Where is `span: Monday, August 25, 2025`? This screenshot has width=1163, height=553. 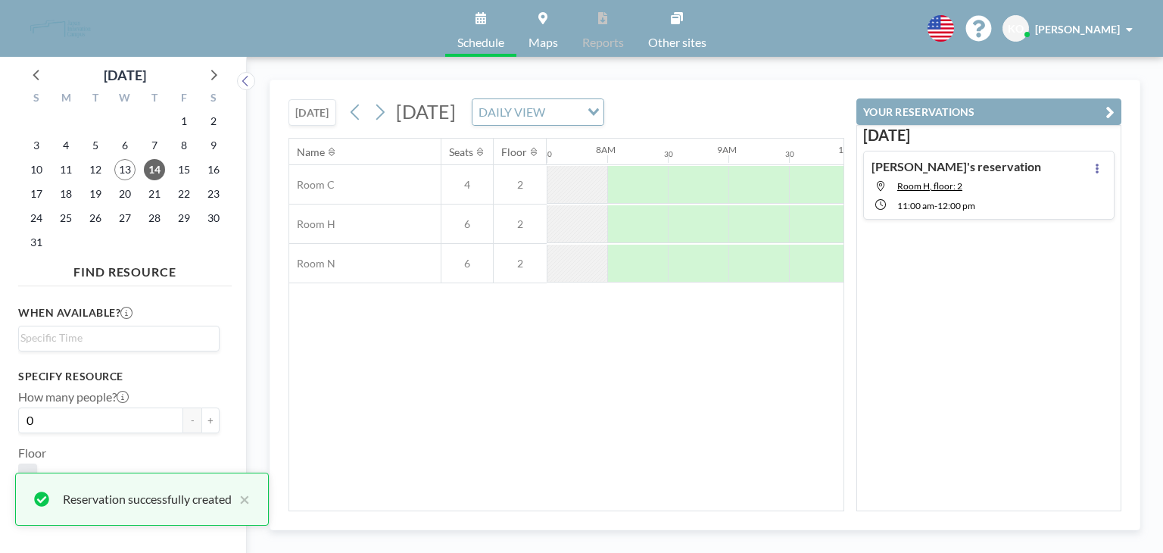 span: Monday, August 25, 2025 is located at coordinates (66, 218).